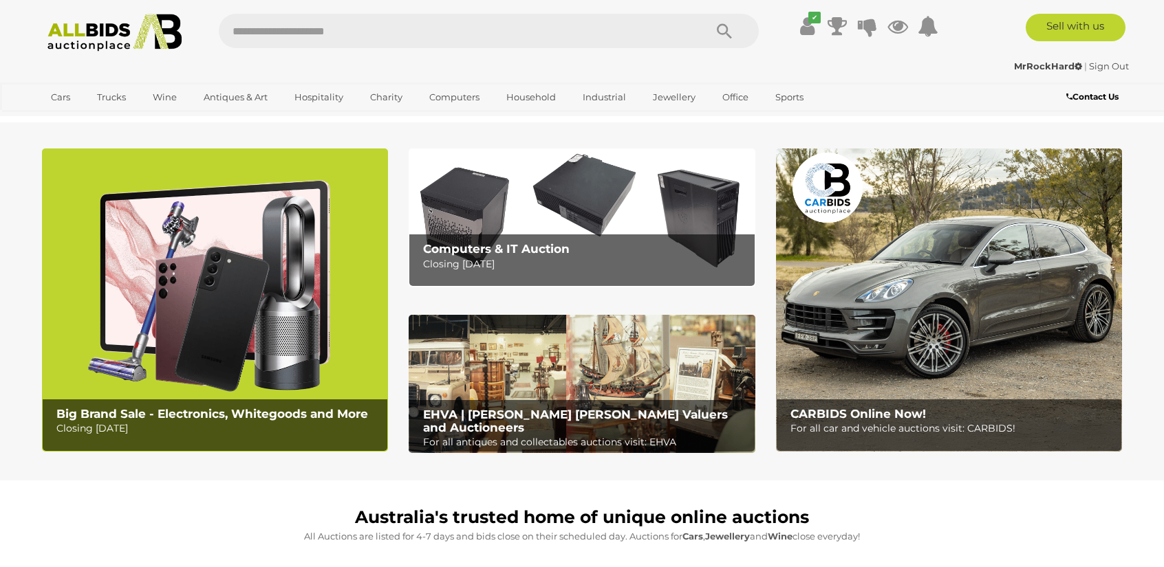  What do you see at coordinates (724, 31) in the screenshot?
I see `button: Search` at bounding box center [724, 31].